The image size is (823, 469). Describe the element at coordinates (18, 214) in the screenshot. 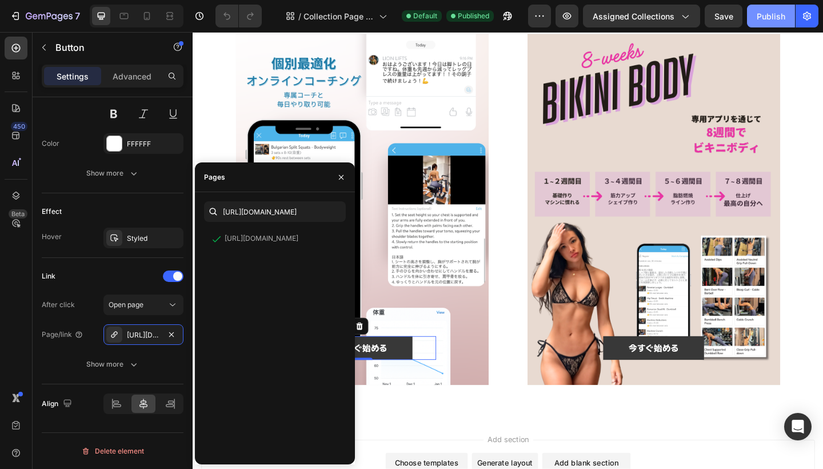

I see `div: Beta` at that location.